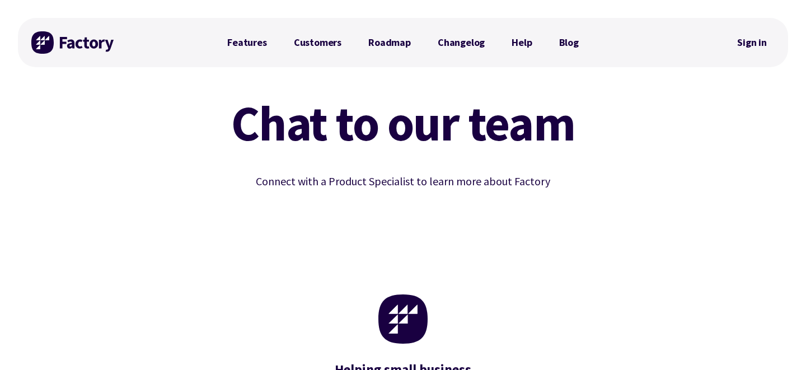  I want to click on img: Factory, so click(73, 43).